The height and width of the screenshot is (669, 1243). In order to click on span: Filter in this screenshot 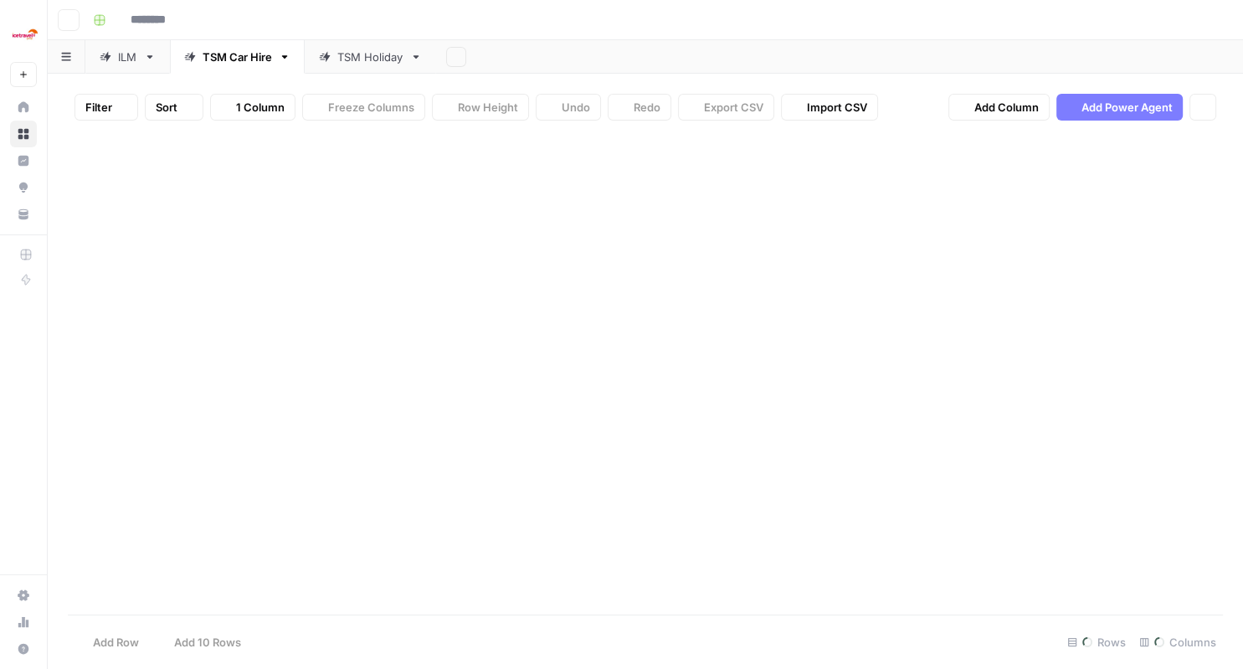, I will do `click(99, 107)`.